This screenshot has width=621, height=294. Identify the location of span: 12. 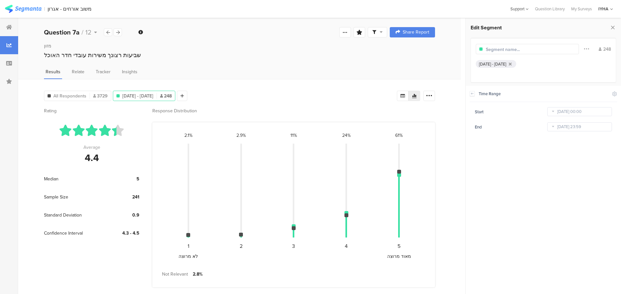
(88, 32).